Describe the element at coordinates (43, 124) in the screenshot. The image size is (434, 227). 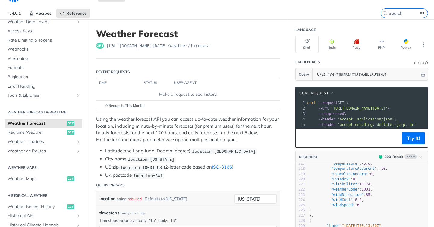
I see `a: Weather Forecastget` at that location.